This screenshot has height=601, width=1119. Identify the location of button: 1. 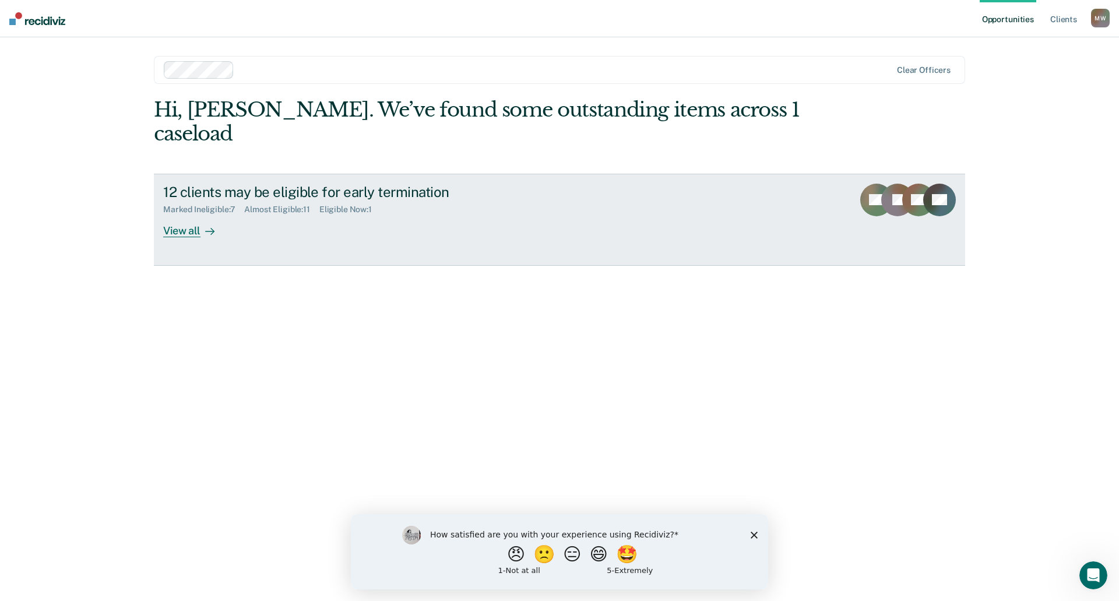
(166, 40).